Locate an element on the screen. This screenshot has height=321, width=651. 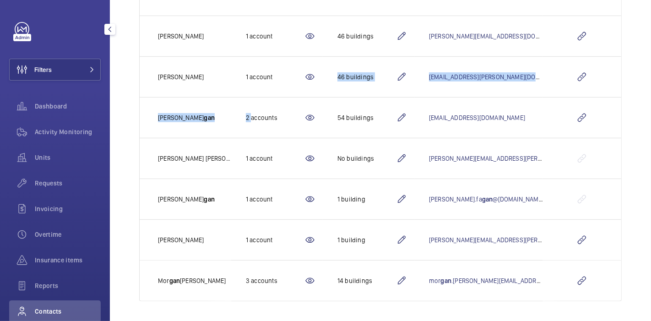
span: Filters is located at coordinates (43, 70).